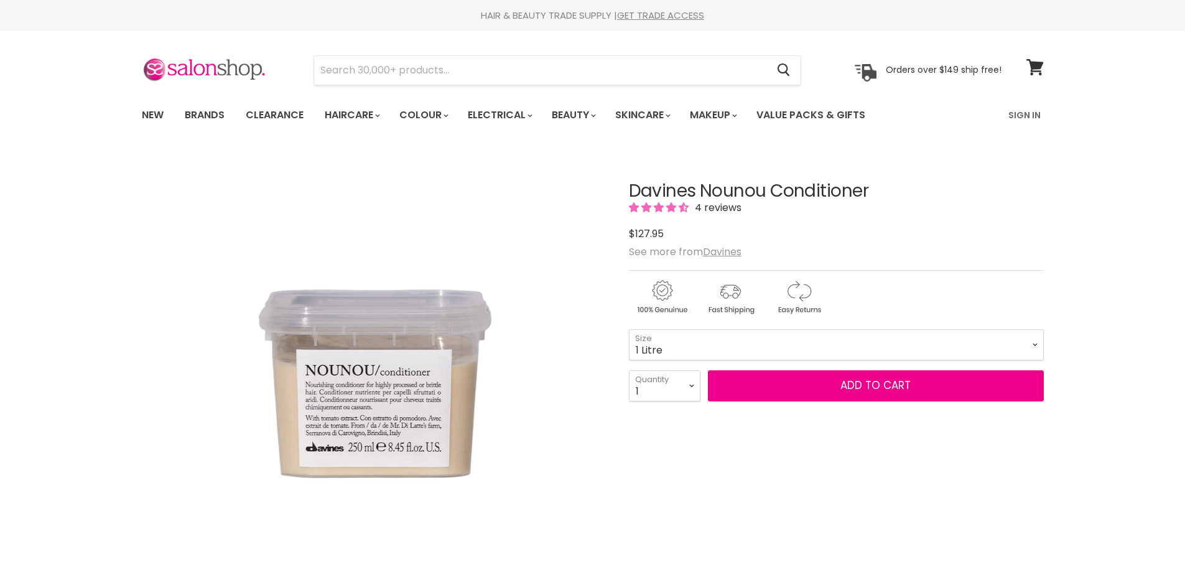  Describe the element at coordinates (811, 115) in the screenshot. I see `a: Value Packs & Gifts` at that location.